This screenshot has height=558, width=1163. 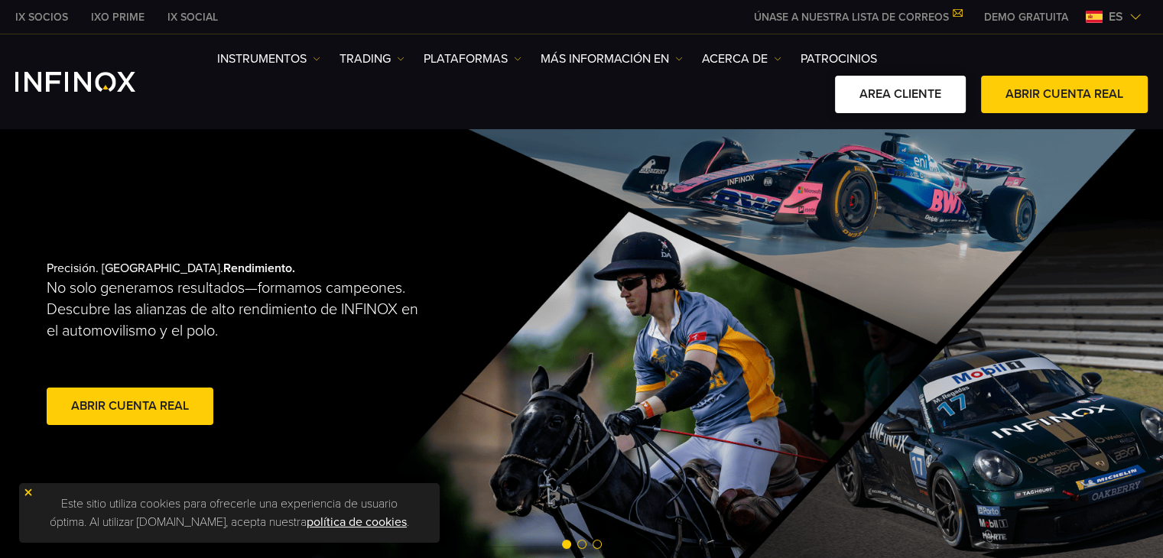 What do you see at coordinates (239, 310) in the screenshot?
I see `p: No solo generamos resultados—formamos campeones. Descubre las alianzas de alto rendimiento de INF...` at bounding box center [239, 310].